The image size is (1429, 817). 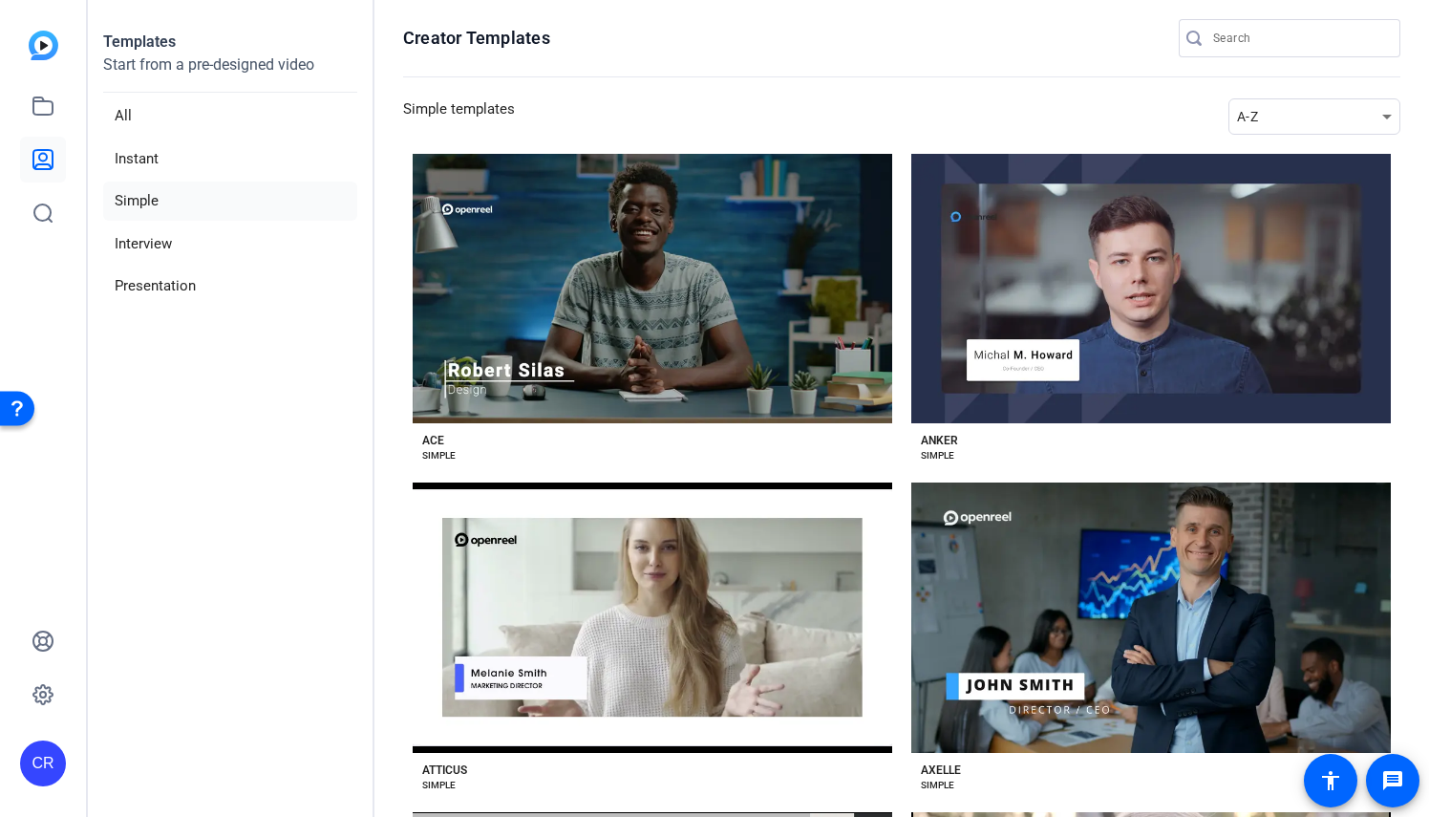 I want to click on h3: Simple templates, so click(x=458, y=117).